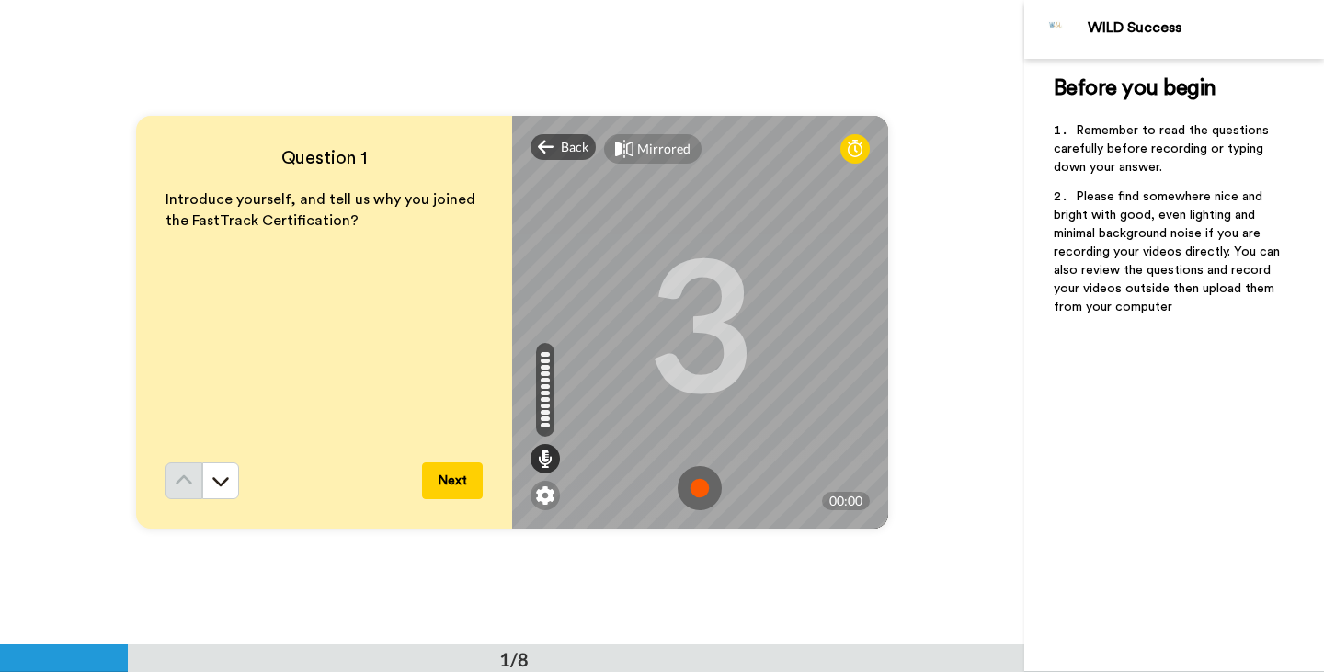 The image size is (1324, 672). I want to click on div: 00:00, so click(846, 501).